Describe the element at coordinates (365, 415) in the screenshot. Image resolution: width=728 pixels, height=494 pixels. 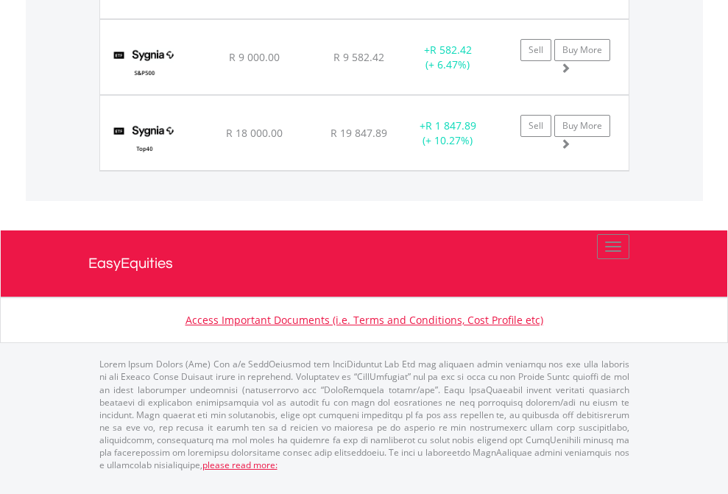
I see `p: Lorem Ipsum Dolors (Ame) Con a/e SeddOeiusmod tem InciDiduntut Lab Etd mag aliquaen admin veniamq...` at that location.